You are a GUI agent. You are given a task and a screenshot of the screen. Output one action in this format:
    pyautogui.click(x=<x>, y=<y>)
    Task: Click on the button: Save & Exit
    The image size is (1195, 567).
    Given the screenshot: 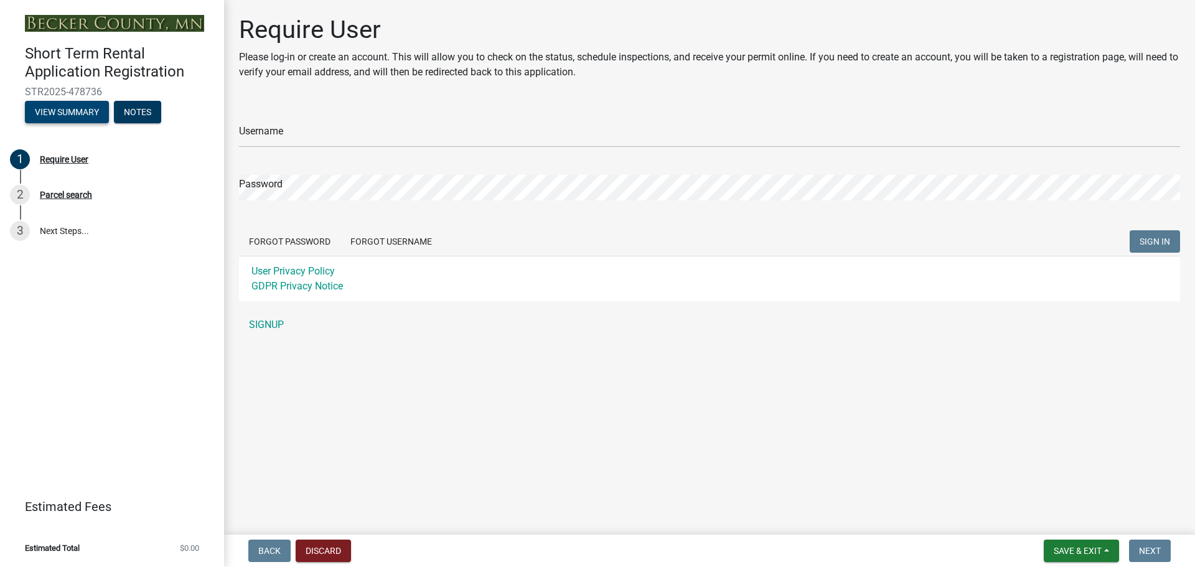 What is the action you would take?
    pyautogui.click(x=1081, y=551)
    